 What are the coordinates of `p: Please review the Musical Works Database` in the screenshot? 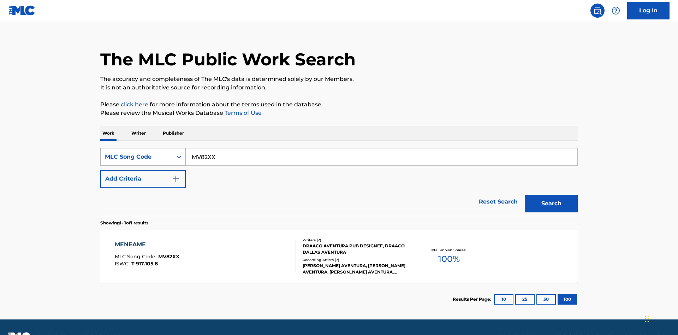 It's located at (339, 113).